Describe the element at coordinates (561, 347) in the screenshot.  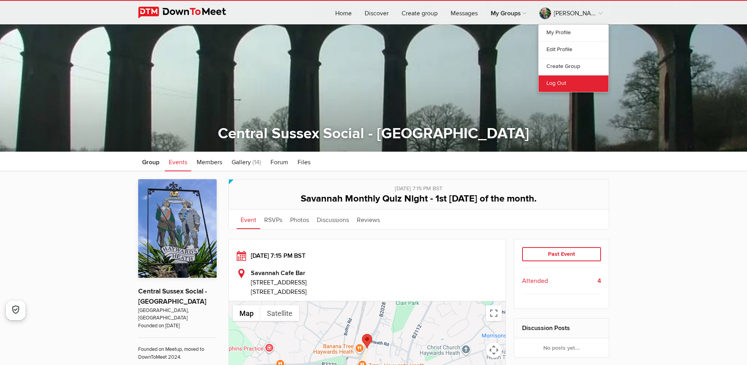
I see `div: No posts yet...` at that location.